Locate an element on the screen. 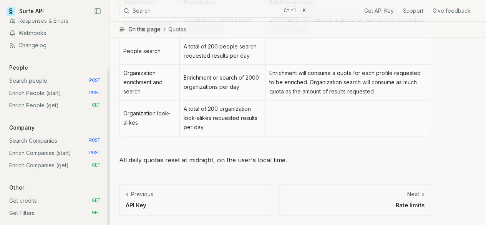 This screenshot has width=486, height=225. a: Get Filters GET is located at coordinates (55, 213).